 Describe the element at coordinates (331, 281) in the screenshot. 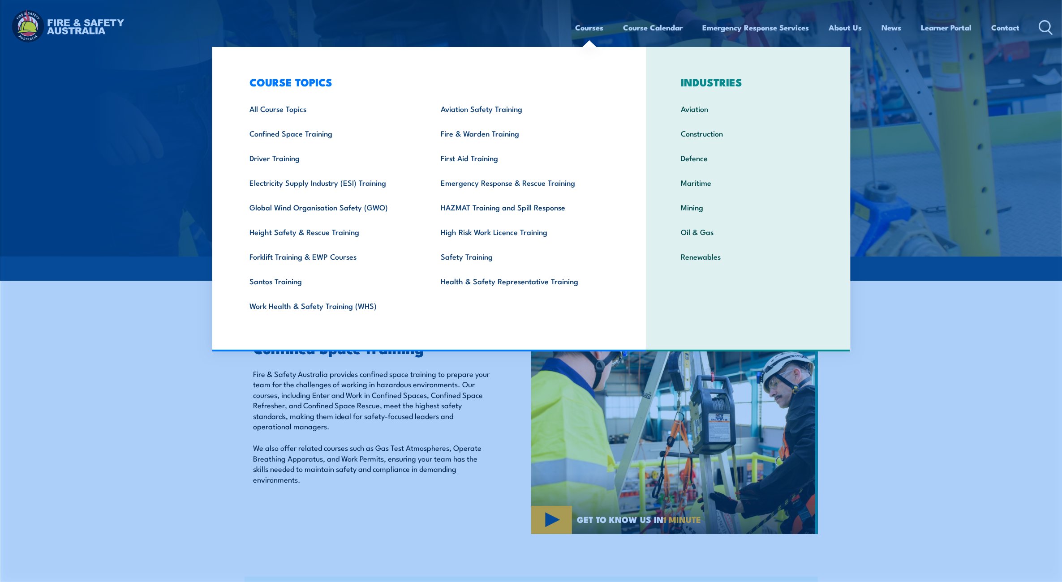

I see `a: Santos Training` at that location.